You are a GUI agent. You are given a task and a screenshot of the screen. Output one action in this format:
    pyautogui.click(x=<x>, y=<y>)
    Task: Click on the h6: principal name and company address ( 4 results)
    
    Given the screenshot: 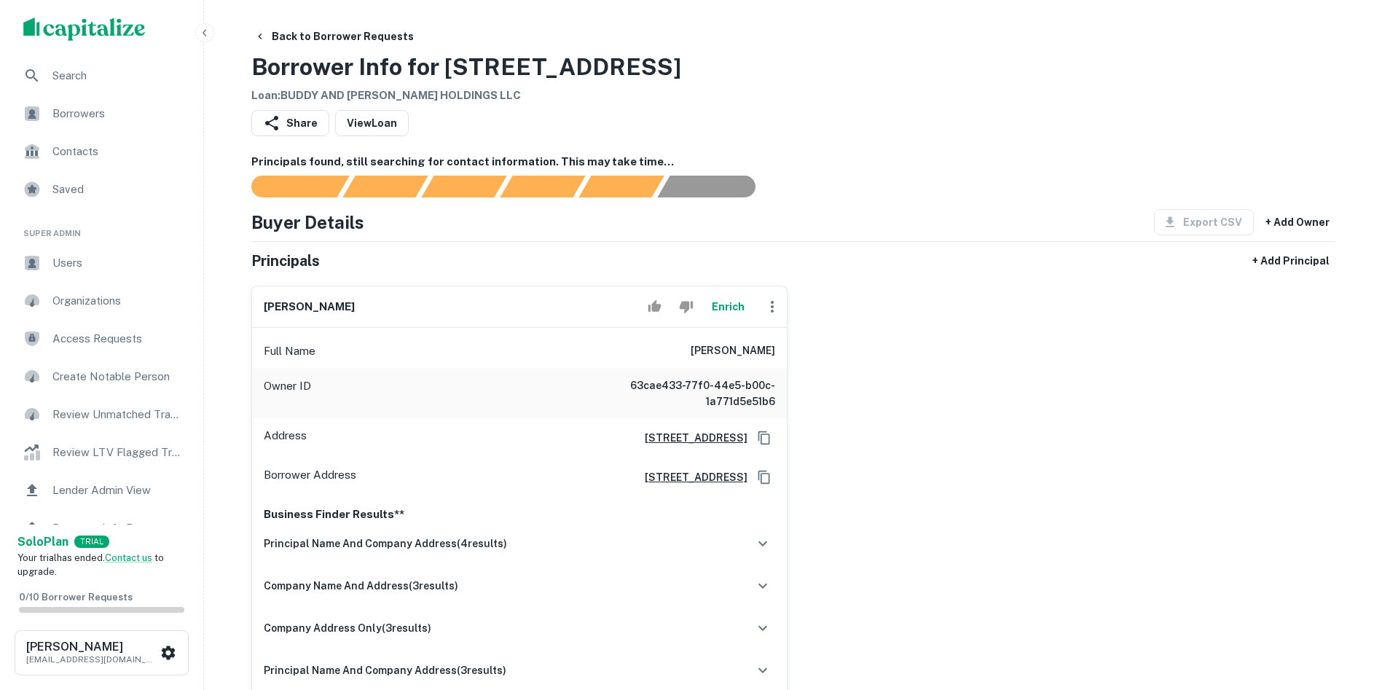 What is the action you would take?
    pyautogui.click(x=385, y=544)
    